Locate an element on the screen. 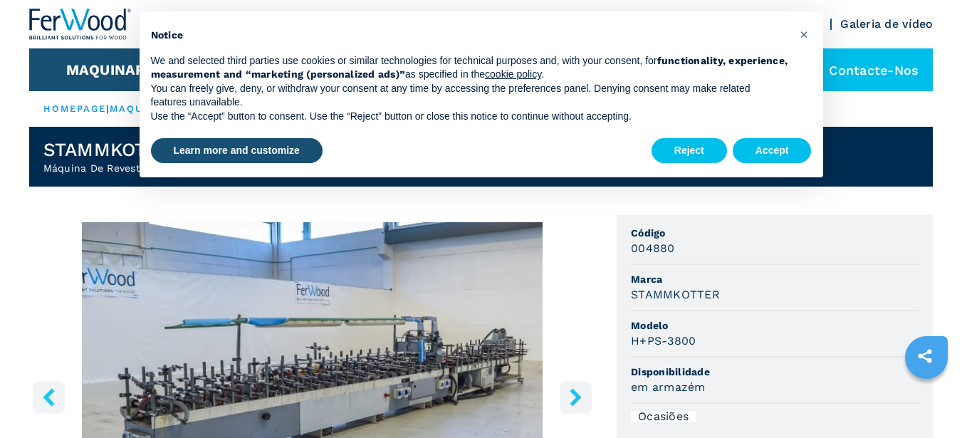  p: We and selected third parties use cookies or similar technologies for technical purposes and, wit... is located at coordinates (470, 68).